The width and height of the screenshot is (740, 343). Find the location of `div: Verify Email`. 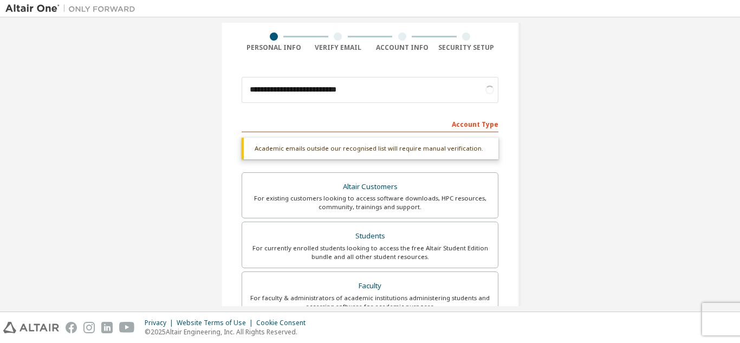

div: Verify Email is located at coordinates (338, 48).